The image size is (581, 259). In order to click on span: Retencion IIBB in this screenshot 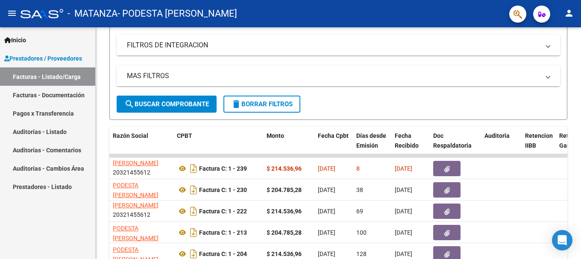, I will do `click(539, 141)`.